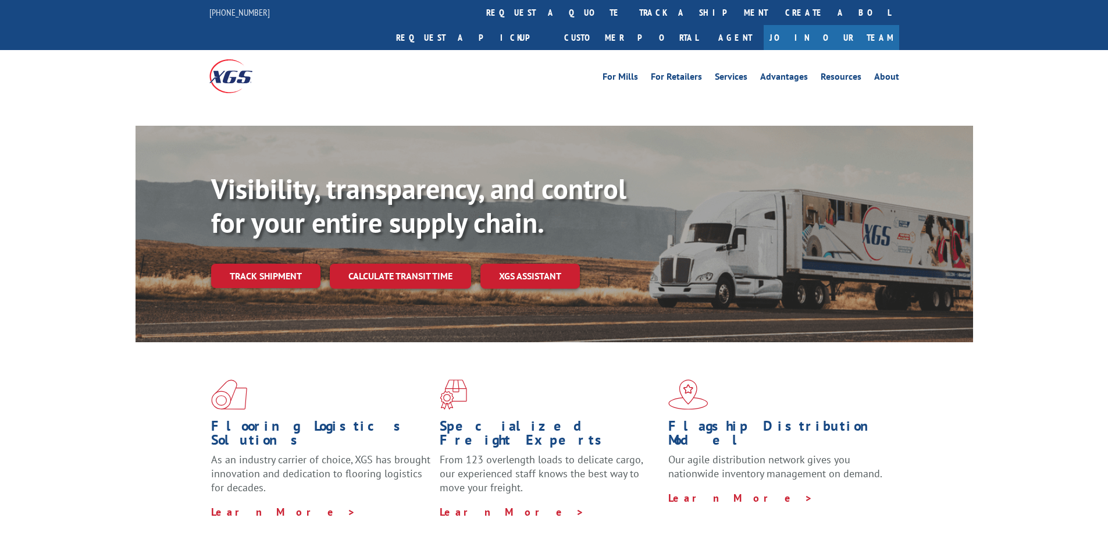  Describe the element at coordinates (631, 37) in the screenshot. I see `a: Customer Portal` at that location.